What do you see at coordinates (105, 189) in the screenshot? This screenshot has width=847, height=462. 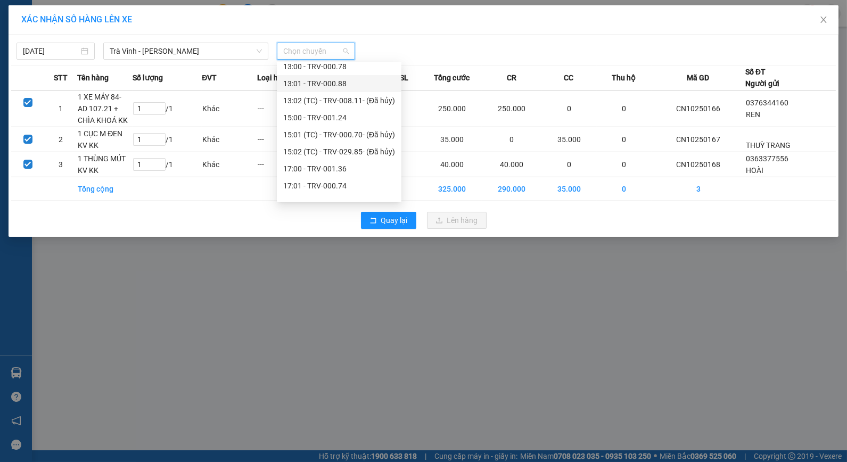 I see `td: Tổng cộng` at bounding box center [105, 189].